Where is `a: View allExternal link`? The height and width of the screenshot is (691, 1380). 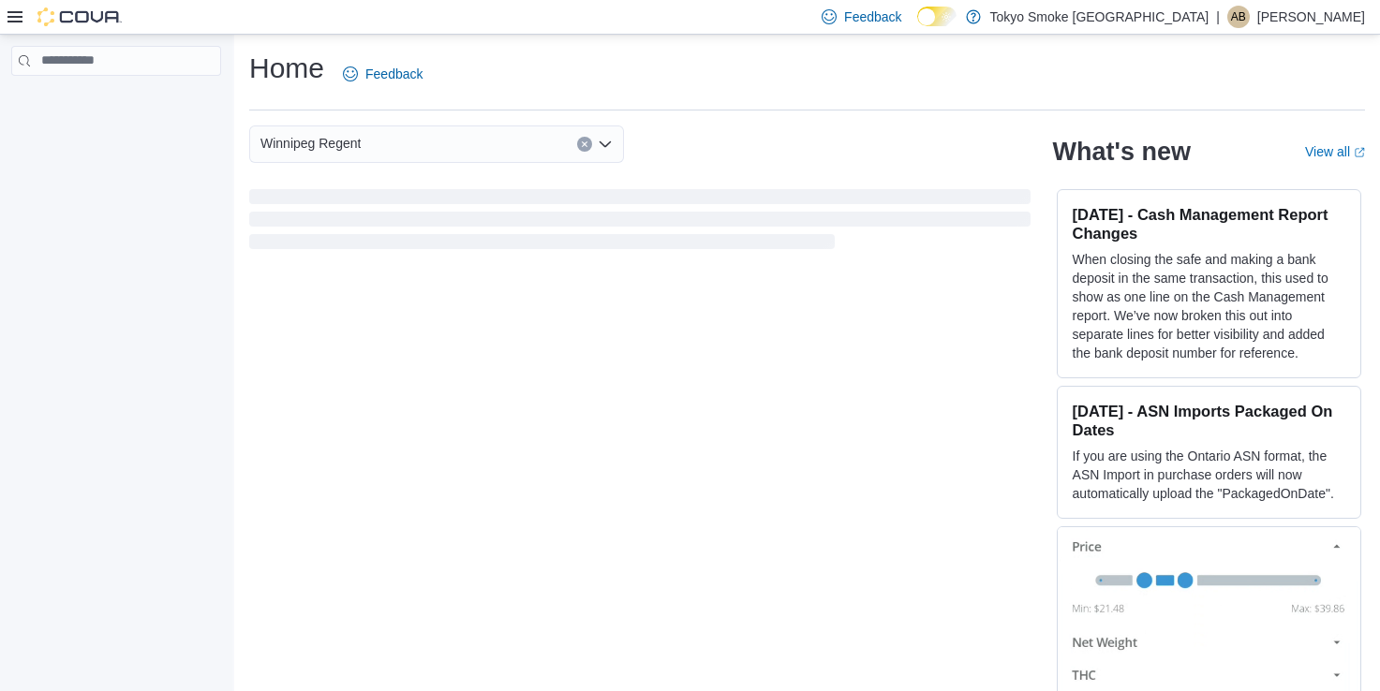 a: View allExternal link is located at coordinates (1335, 152).